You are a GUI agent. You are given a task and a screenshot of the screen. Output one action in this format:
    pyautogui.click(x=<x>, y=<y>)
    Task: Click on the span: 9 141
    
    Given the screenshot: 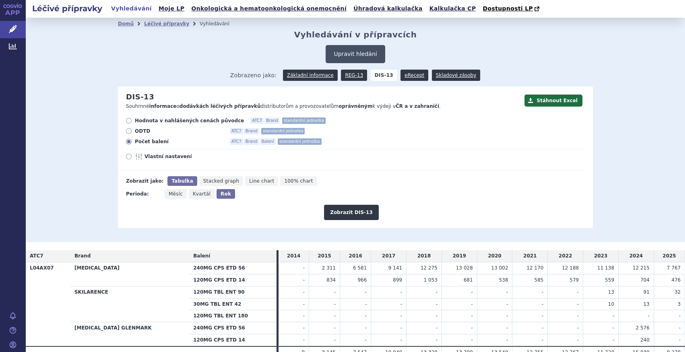 What is the action you would take?
    pyautogui.click(x=395, y=268)
    